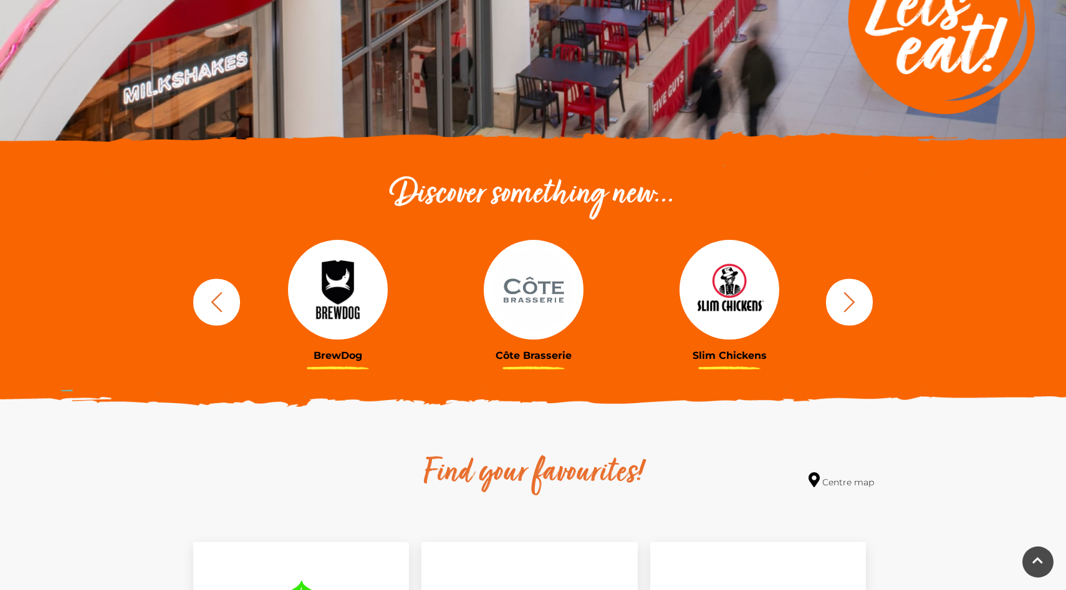  Describe the element at coordinates (534, 355) in the screenshot. I see `h3: Côte Brasserie` at that location.